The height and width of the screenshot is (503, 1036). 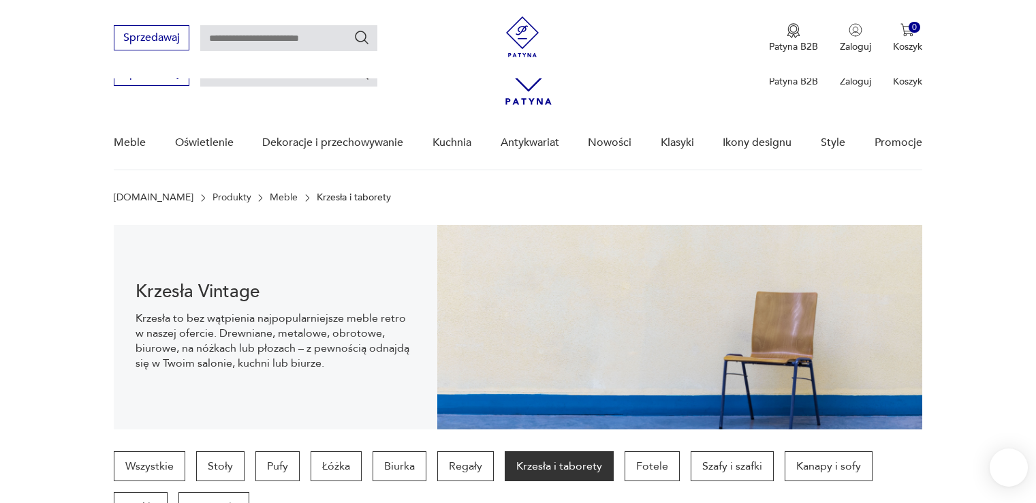 What do you see at coordinates (277, 466) in the screenshot?
I see `p: Pufy` at bounding box center [277, 466].